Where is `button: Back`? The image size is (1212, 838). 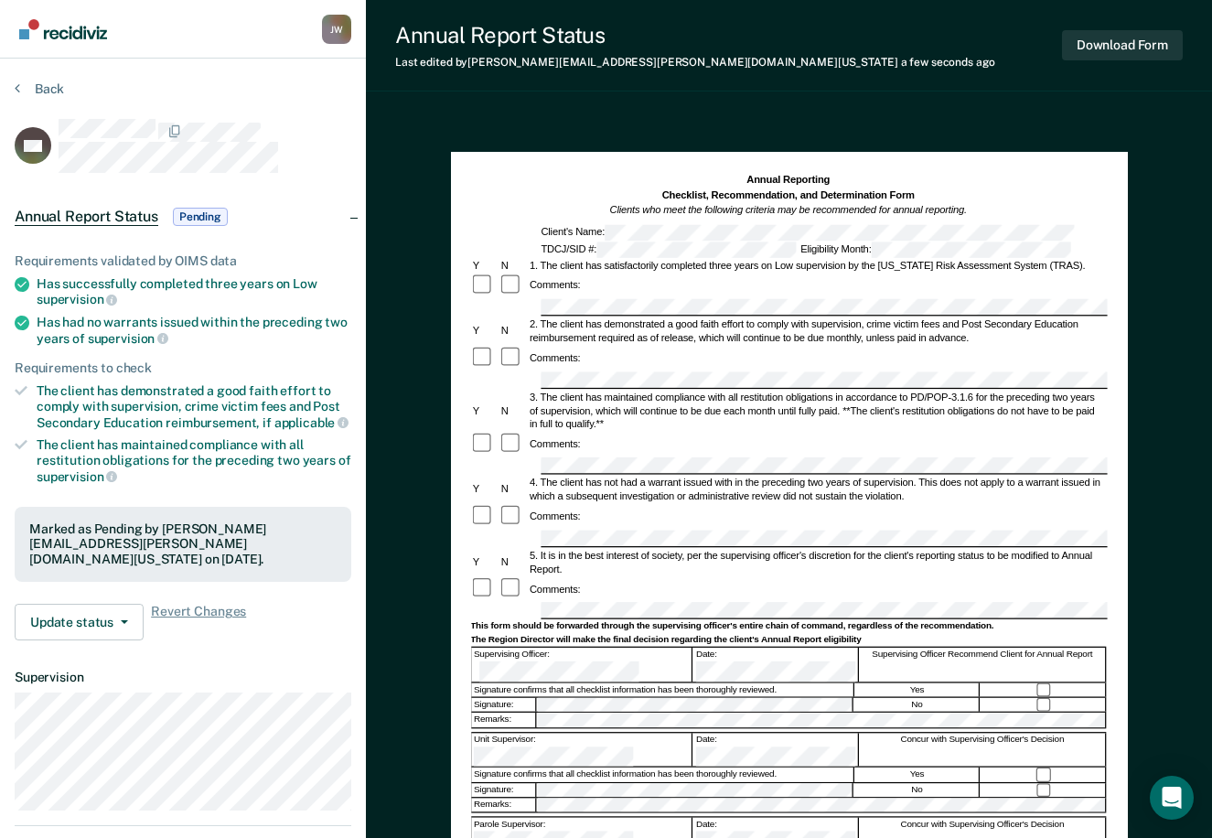 button: Back is located at coordinates (39, 89).